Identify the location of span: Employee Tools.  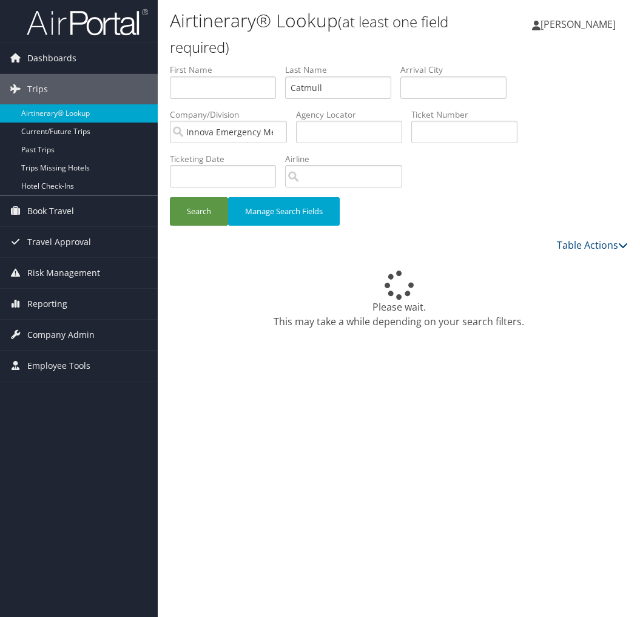
(59, 366).